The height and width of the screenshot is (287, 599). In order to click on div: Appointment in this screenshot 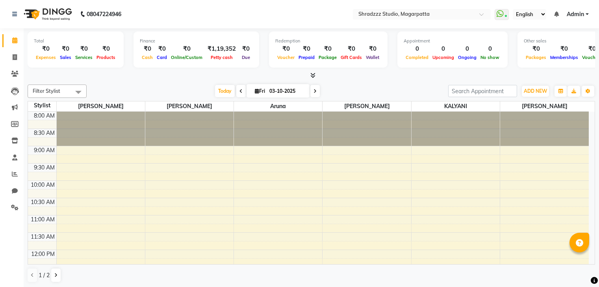, I will do `click(452, 41)`.